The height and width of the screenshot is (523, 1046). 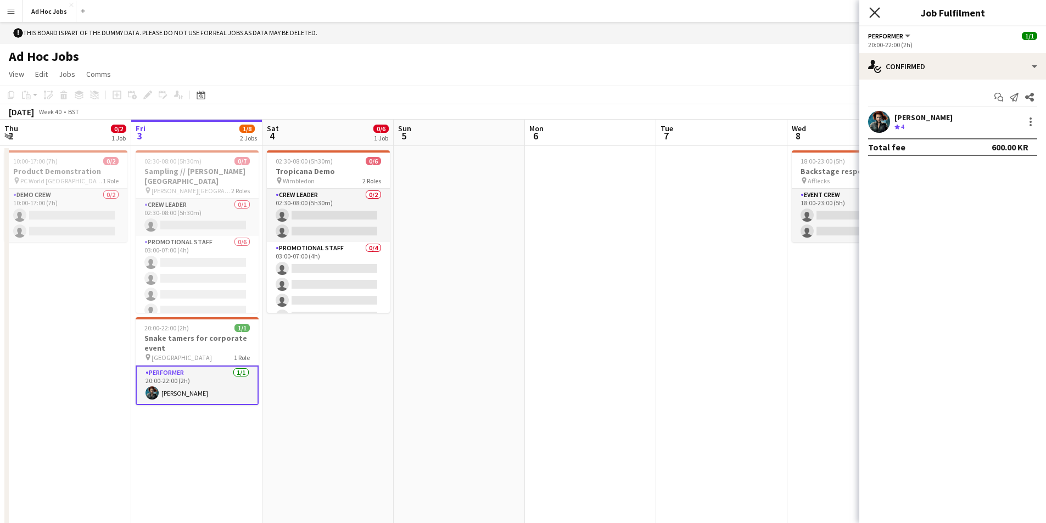 I want to click on h1: Ad Hoc Jobs, so click(x=44, y=57).